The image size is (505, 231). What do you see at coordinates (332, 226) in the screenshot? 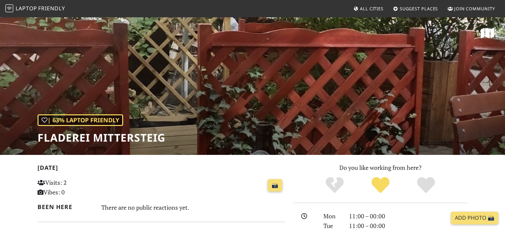
I see `div: Tue` at bounding box center [332, 226].